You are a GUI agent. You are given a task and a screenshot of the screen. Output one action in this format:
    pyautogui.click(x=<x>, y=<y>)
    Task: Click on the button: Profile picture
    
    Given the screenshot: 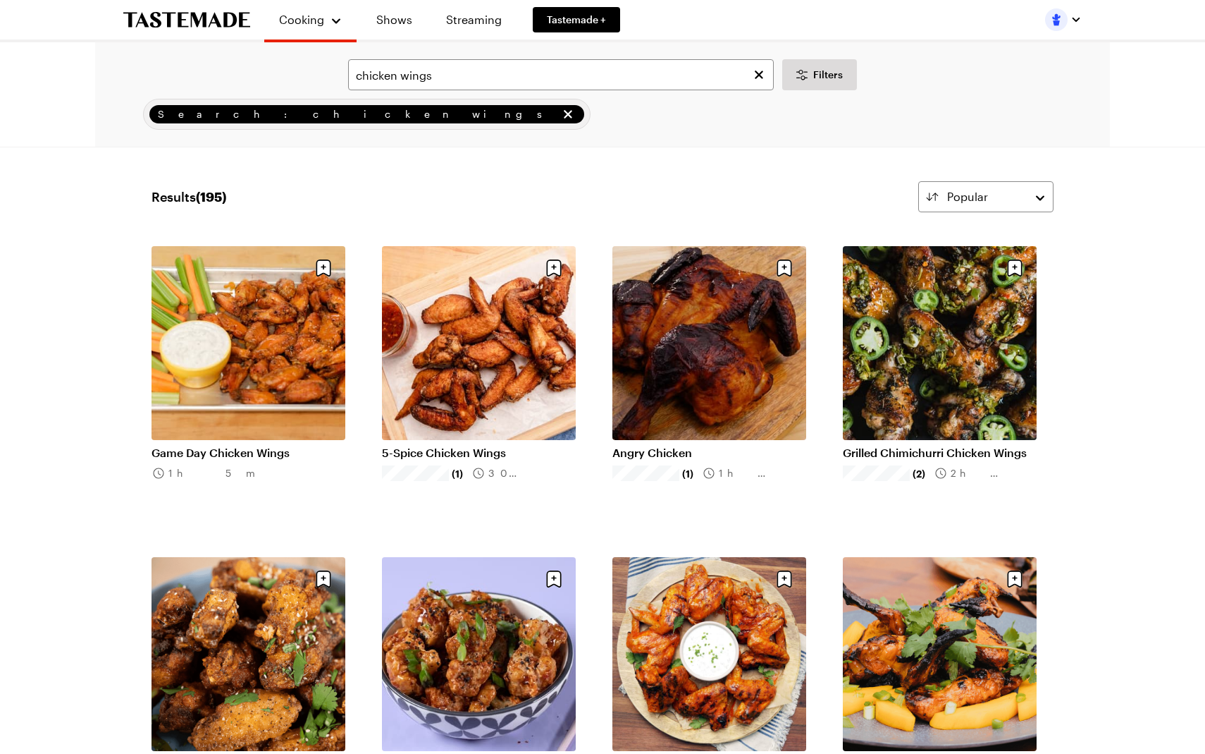 What is the action you would take?
    pyautogui.click(x=1064, y=20)
    